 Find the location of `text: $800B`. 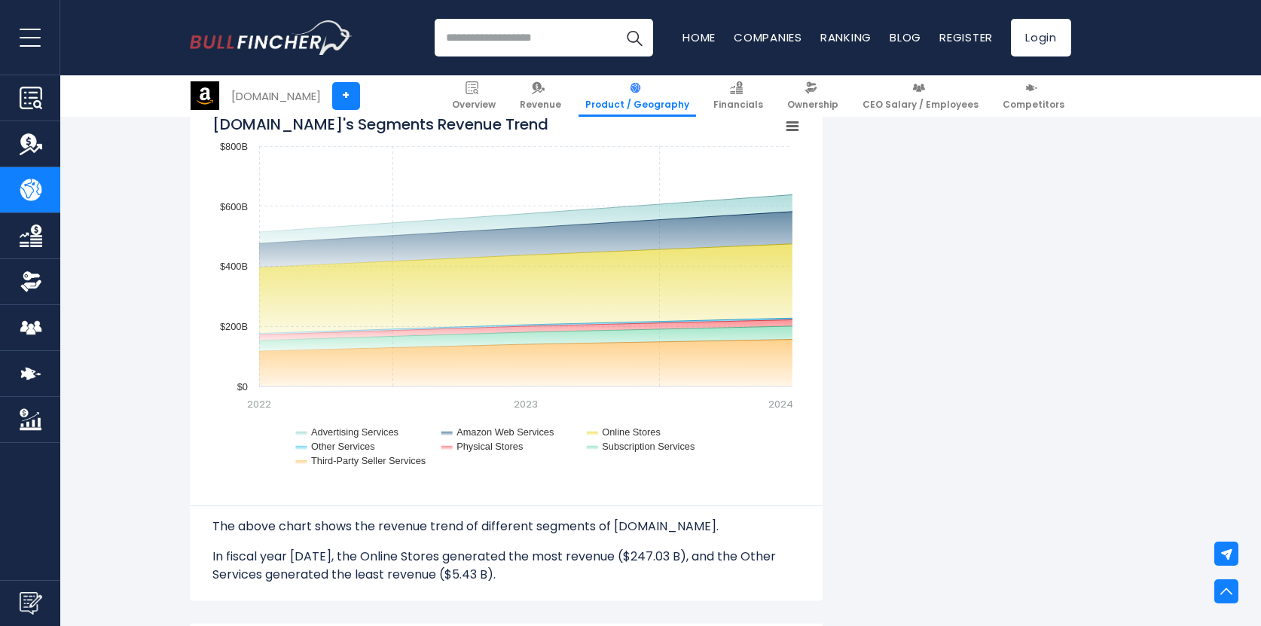

text: $800B is located at coordinates (233, 146).